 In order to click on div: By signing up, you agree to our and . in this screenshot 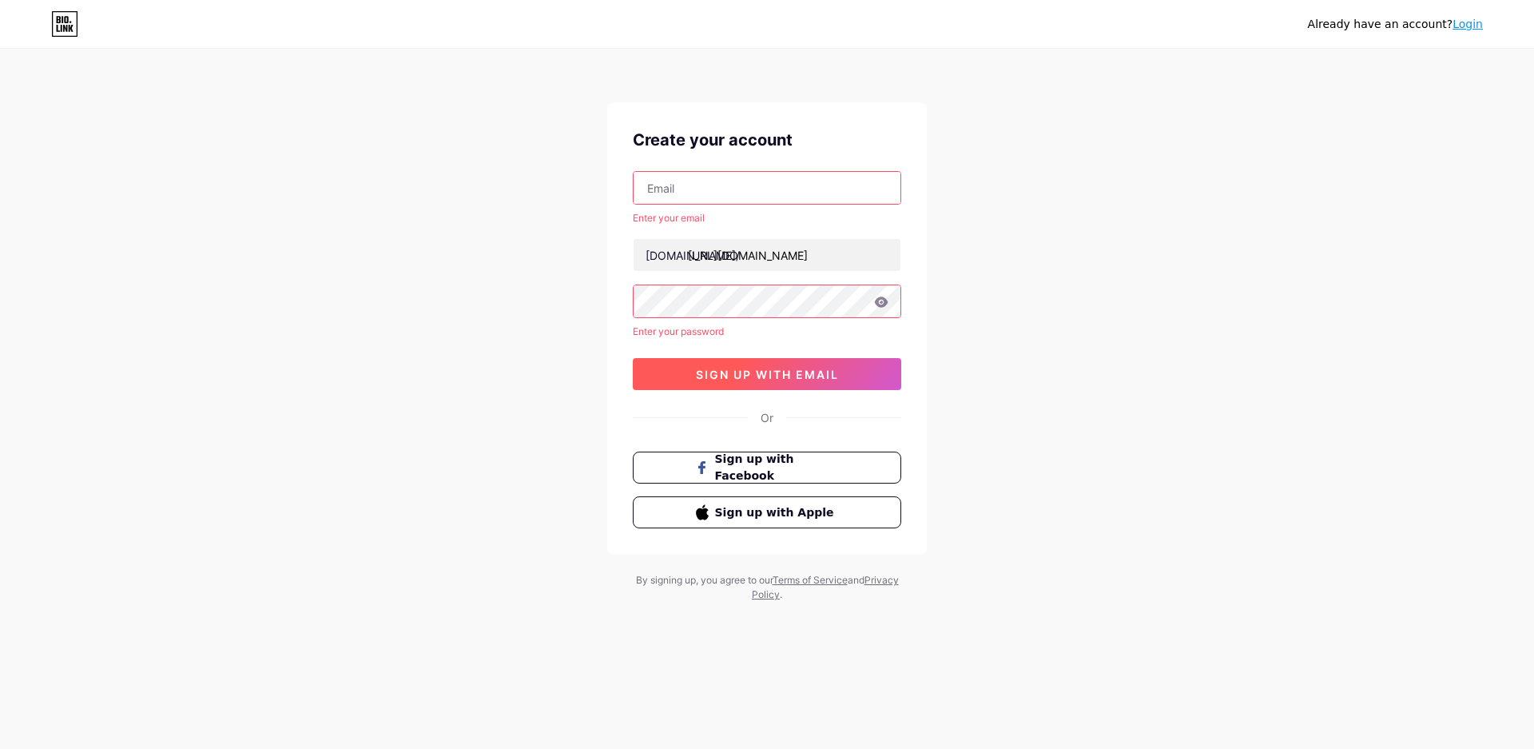, I will do `click(767, 587)`.